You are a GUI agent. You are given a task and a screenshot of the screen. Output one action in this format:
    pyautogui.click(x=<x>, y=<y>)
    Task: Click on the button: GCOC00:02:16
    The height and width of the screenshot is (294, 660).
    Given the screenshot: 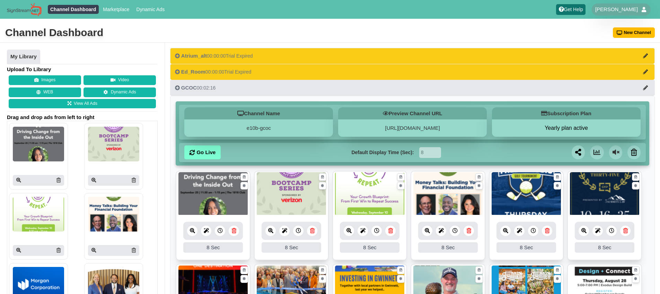 What is the action you would take?
    pyautogui.click(x=412, y=88)
    